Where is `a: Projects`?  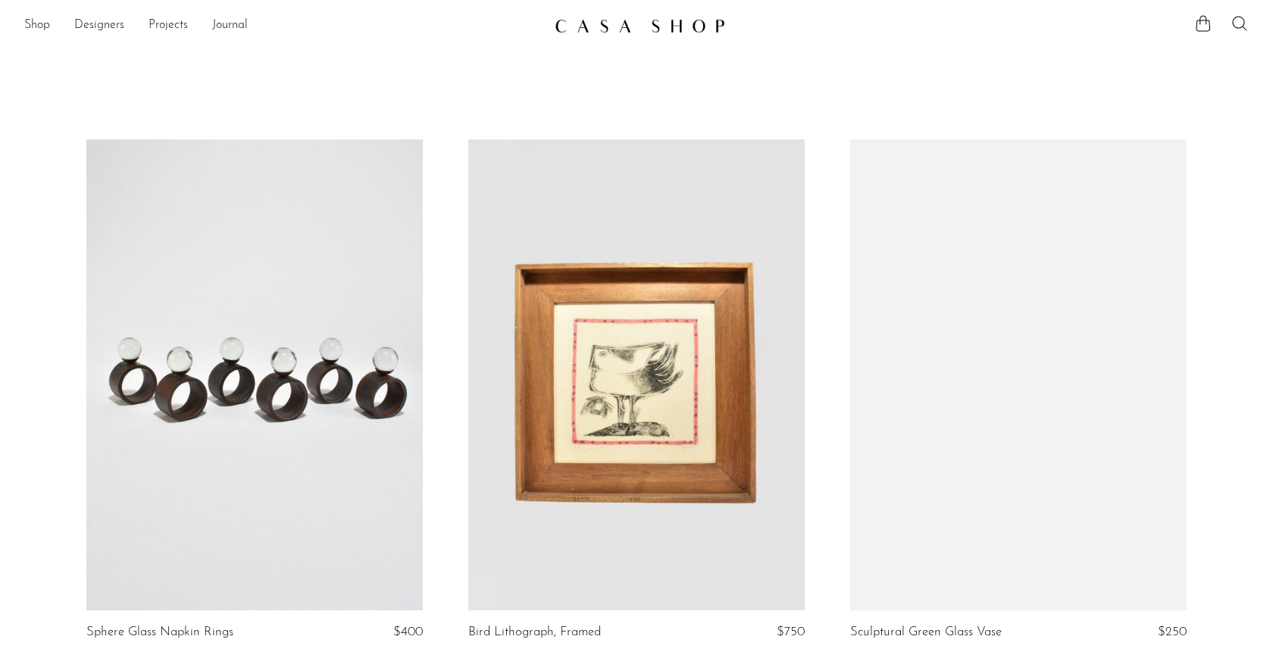
a: Projects is located at coordinates (168, 26).